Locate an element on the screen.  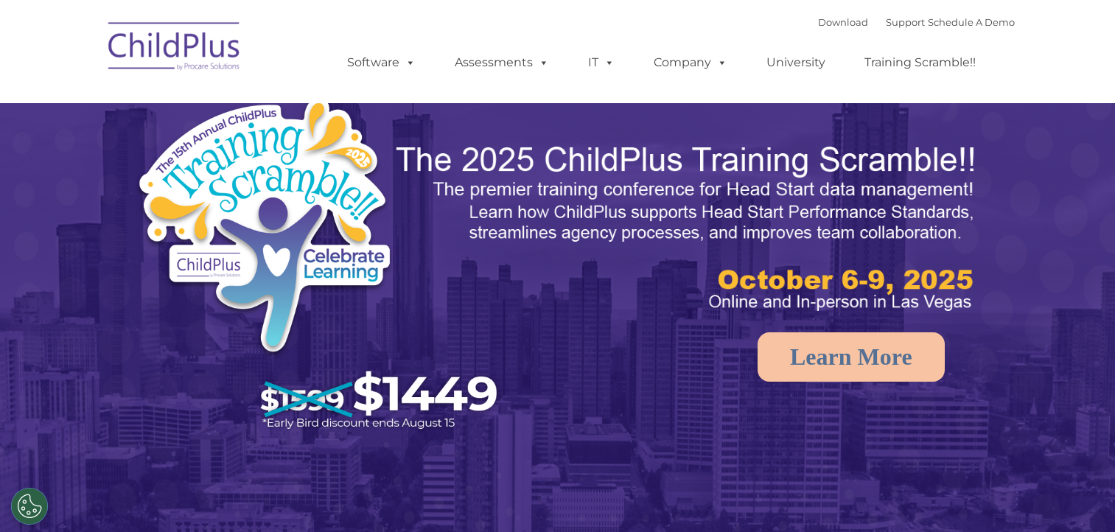
img: ChildPlus by Procare Solutions is located at coordinates (175, 49).